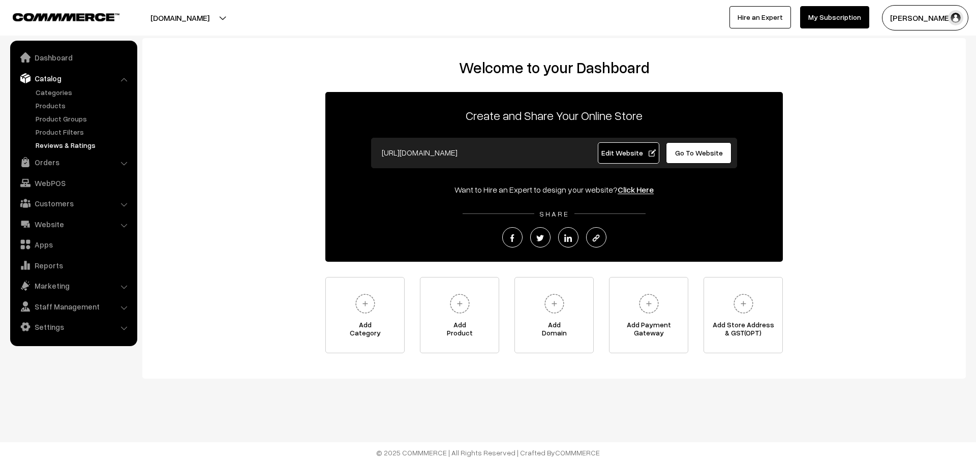 The width and height of the screenshot is (976, 463). I want to click on a: AddCategory, so click(365, 315).